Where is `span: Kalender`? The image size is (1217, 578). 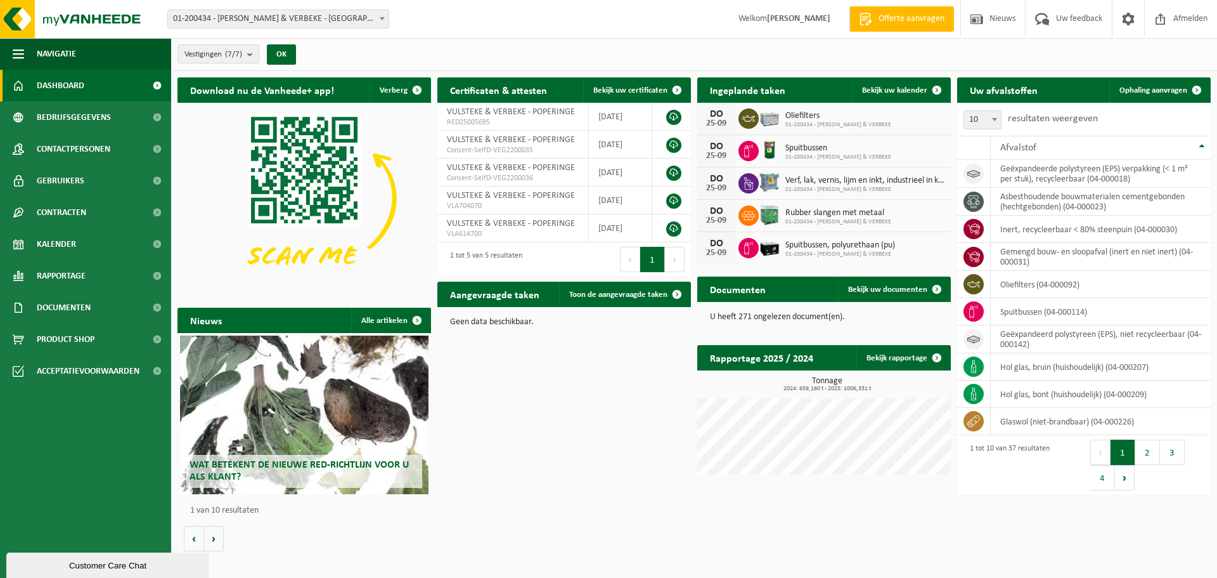 span: Kalender is located at coordinates (56, 244).